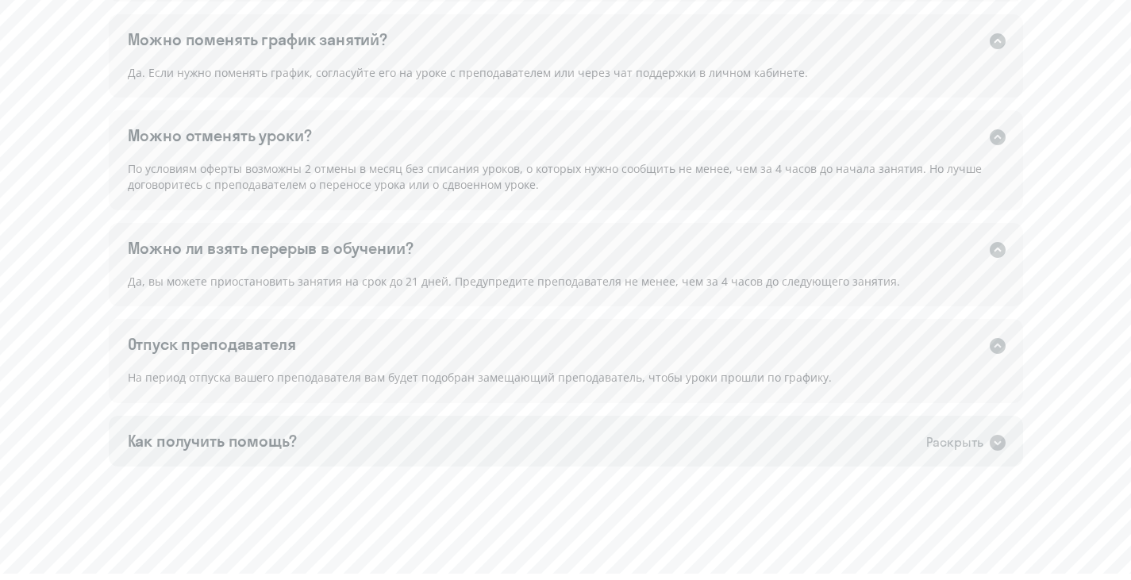  Describe the element at coordinates (566, 184) in the screenshot. I see `div: По условиям оферты возможны 2 отмены в месяц без списания уроков, о которых нужно сообщить не мен...` at that location.